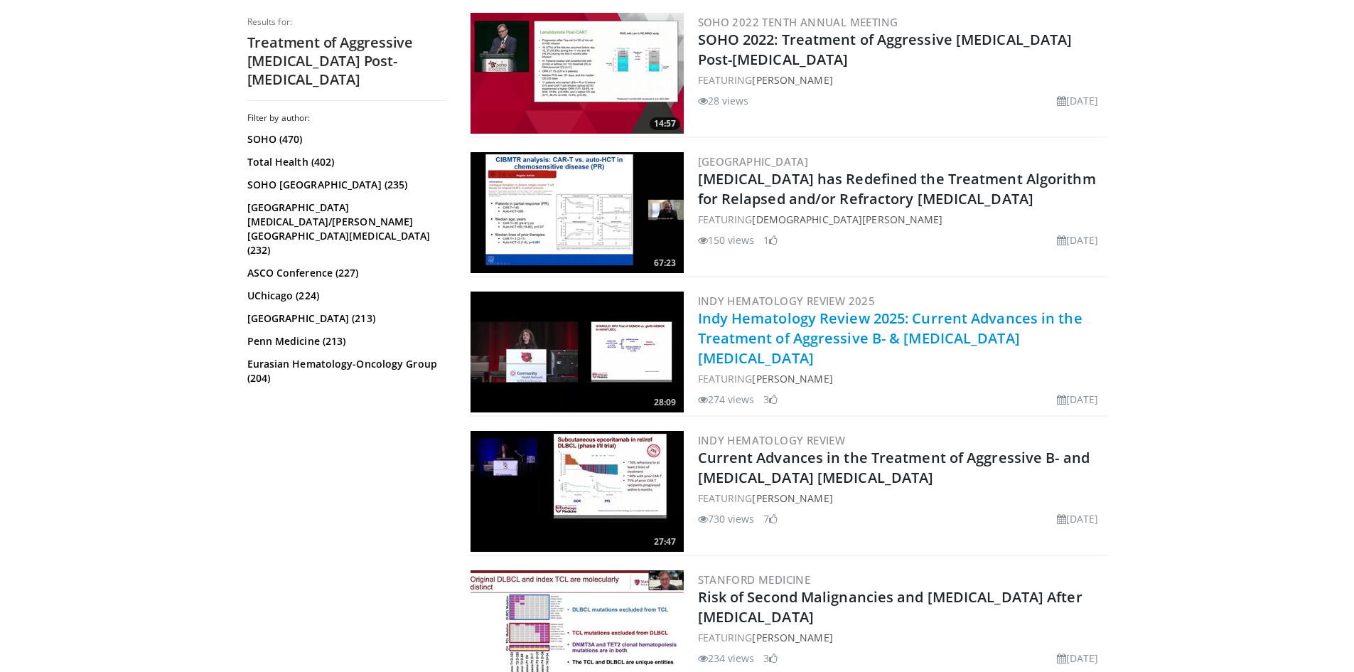 The width and height of the screenshot is (1354, 672). What do you see at coordinates (770, 518) in the screenshot?
I see `li: 7` at bounding box center [770, 518].